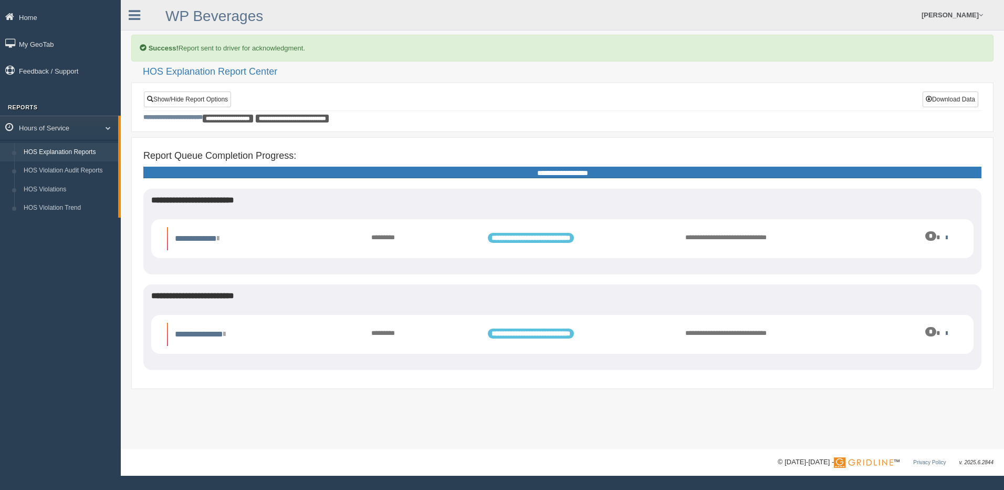  Describe the element at coordinates (563, 156) in the screenshot. I see `h4: Report Queue Completion Progress:` at that location.